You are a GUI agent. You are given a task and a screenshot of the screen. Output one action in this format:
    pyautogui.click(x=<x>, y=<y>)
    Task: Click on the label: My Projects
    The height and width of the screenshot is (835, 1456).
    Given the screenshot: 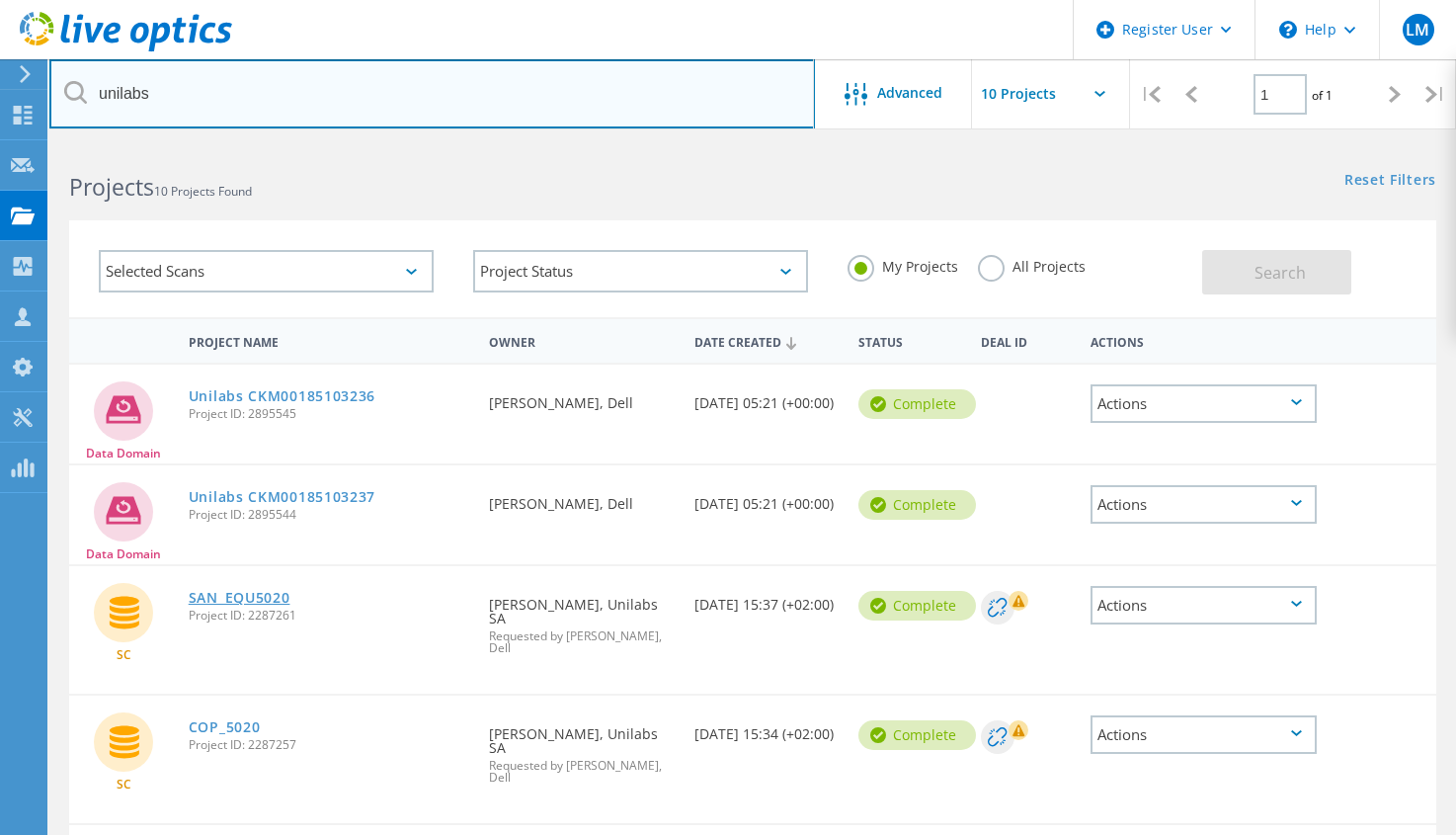 What is the action you would take?
    pyautogui.click(x=903, y=263)
    